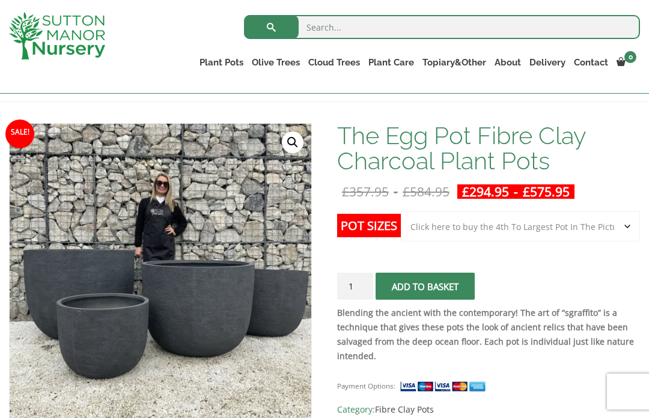 This screenshot has height=418, width=649. Describe the element at coordinates (548, 63) in the screenshot. I see `a: Delivery` at that location.